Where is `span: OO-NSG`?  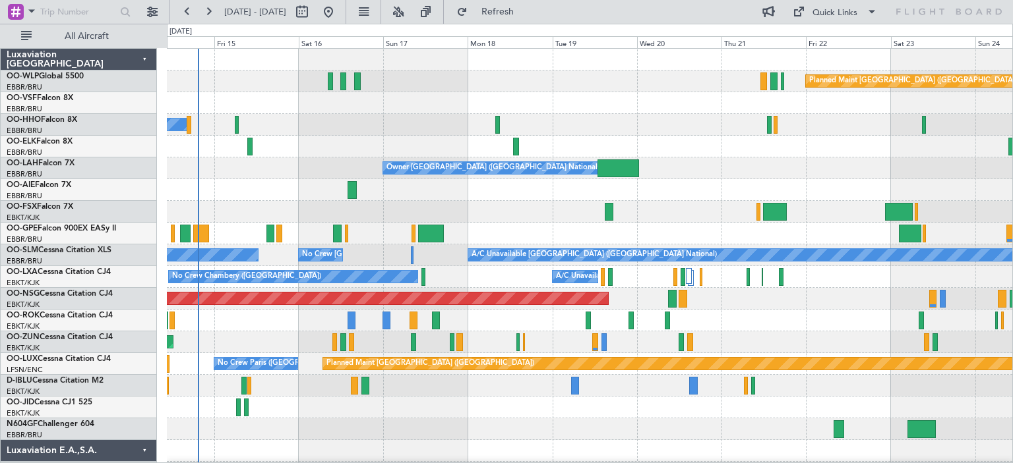 span: OO-NSG is located at coordinates (23, 294).